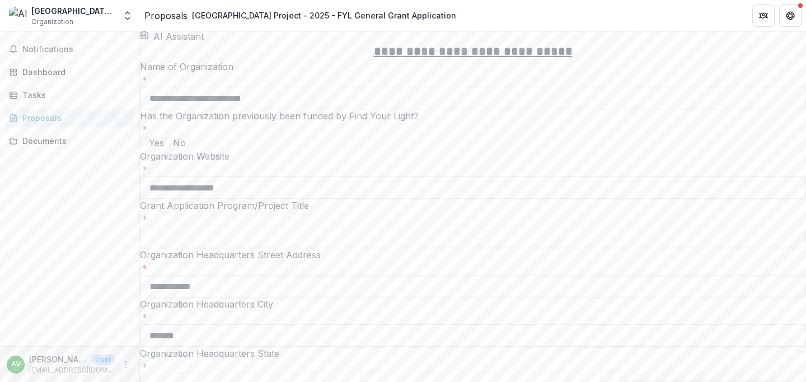 This screenshot has width=806, height=382. What do you see at coordinates (103, 359) in the screenshot?
I see `p: User` at bounding box center [103, 359].